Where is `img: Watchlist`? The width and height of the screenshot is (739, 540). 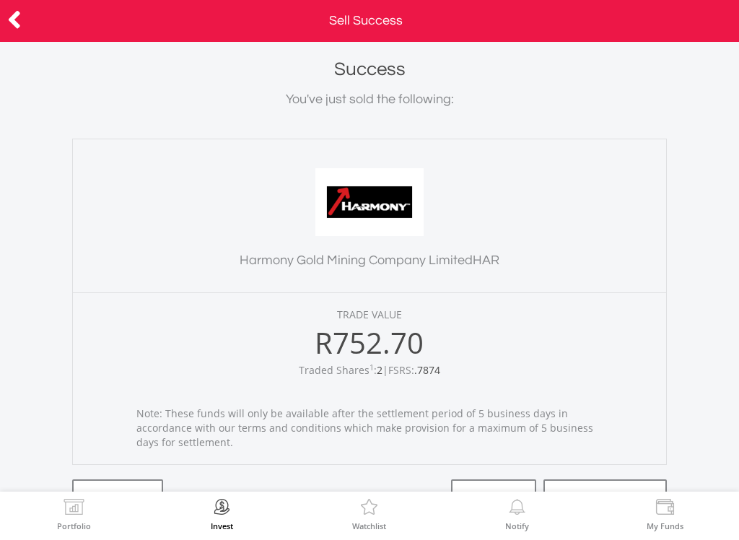
img: Watchlist is located at coordinates (369, 509).